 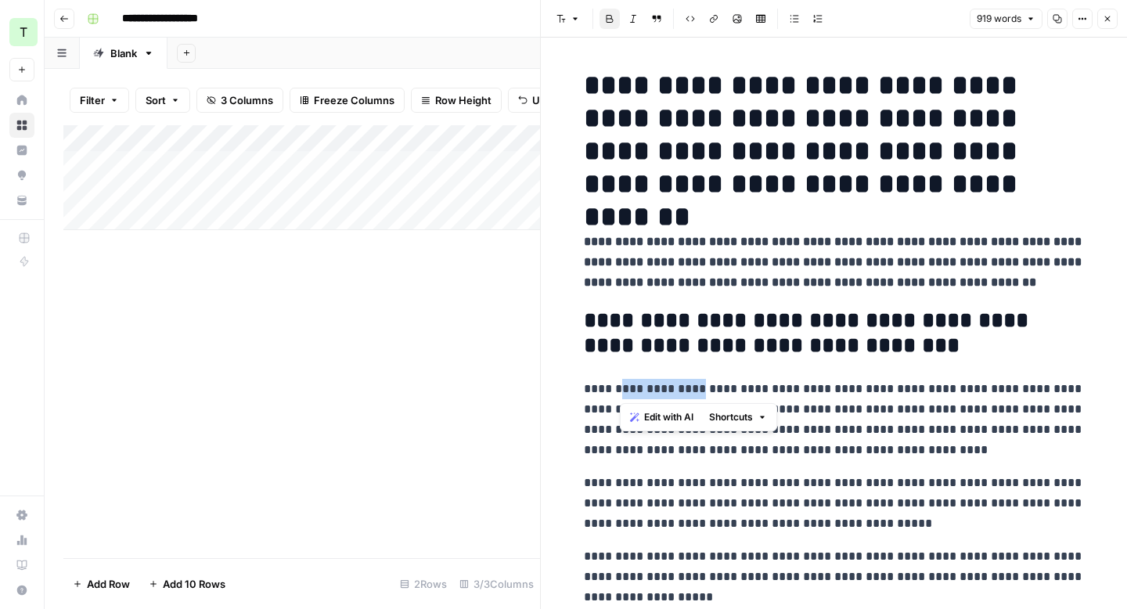 What do you see at coordinates (496, 584) in the screenshot?
I see `div: 3/3 Columns` at bounding box center [496, 584].